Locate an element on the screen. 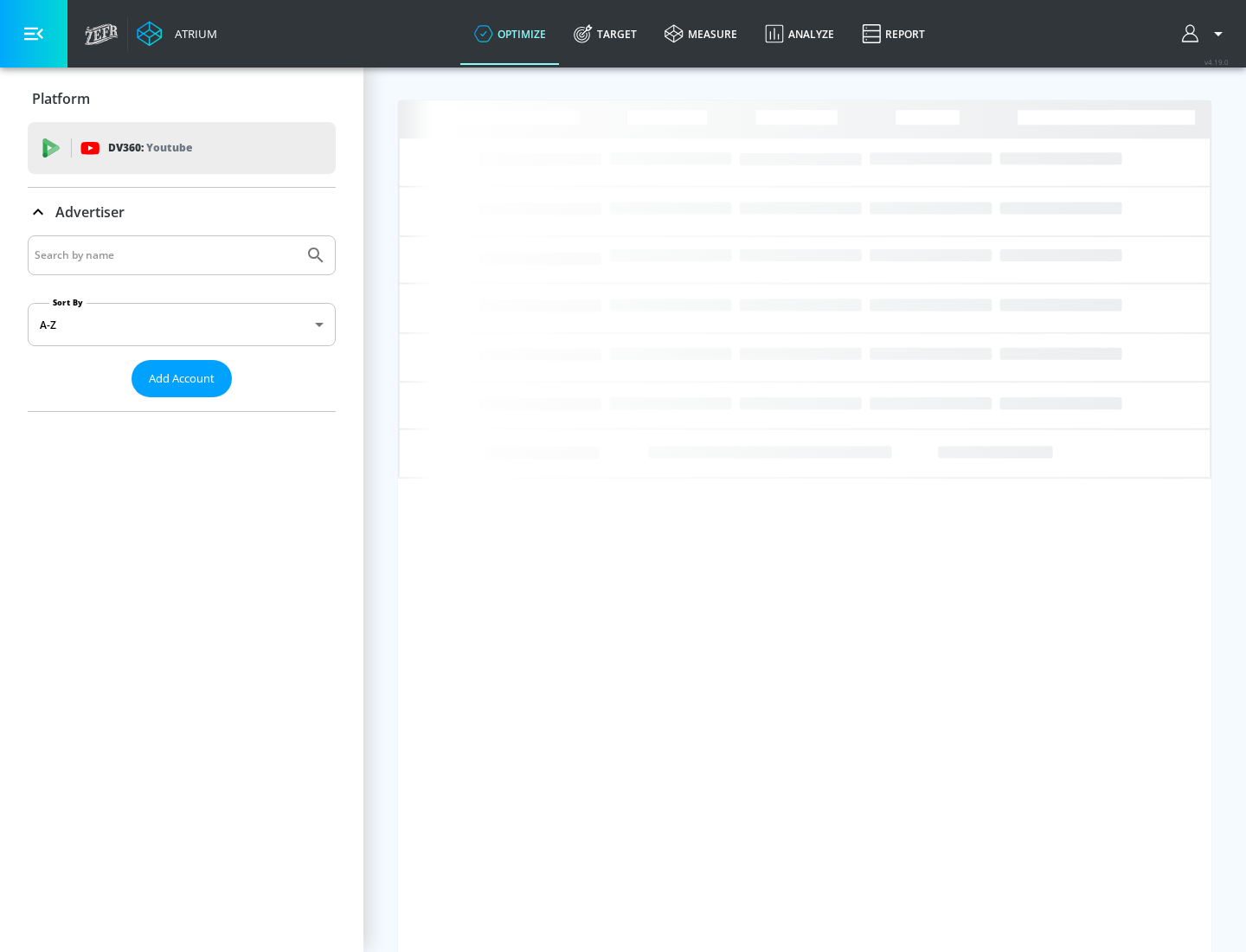 The width and height of the screenshot is (1246, 952). div: Platform is located at coordinates (182, 99).